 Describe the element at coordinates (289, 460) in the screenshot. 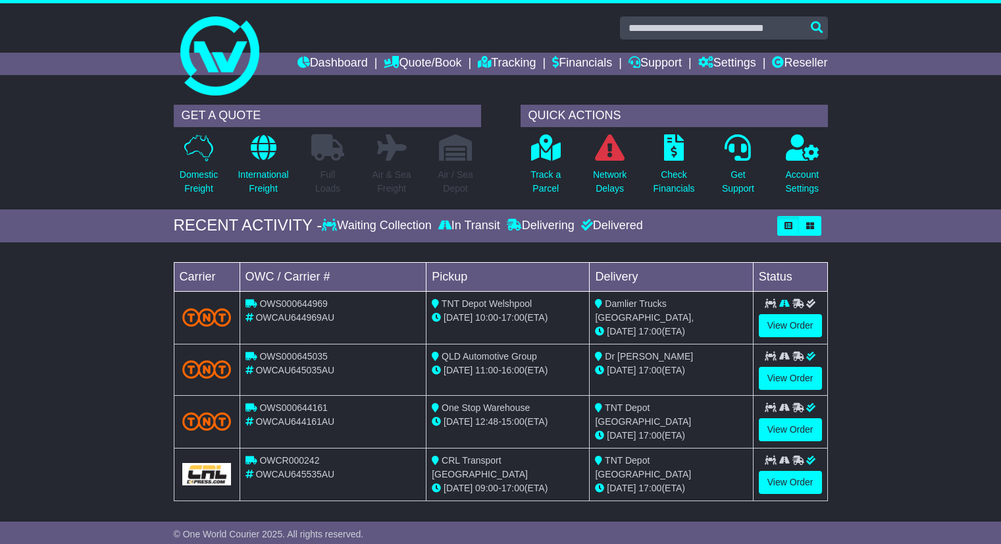

I see `span: OWCR000242` at that location.